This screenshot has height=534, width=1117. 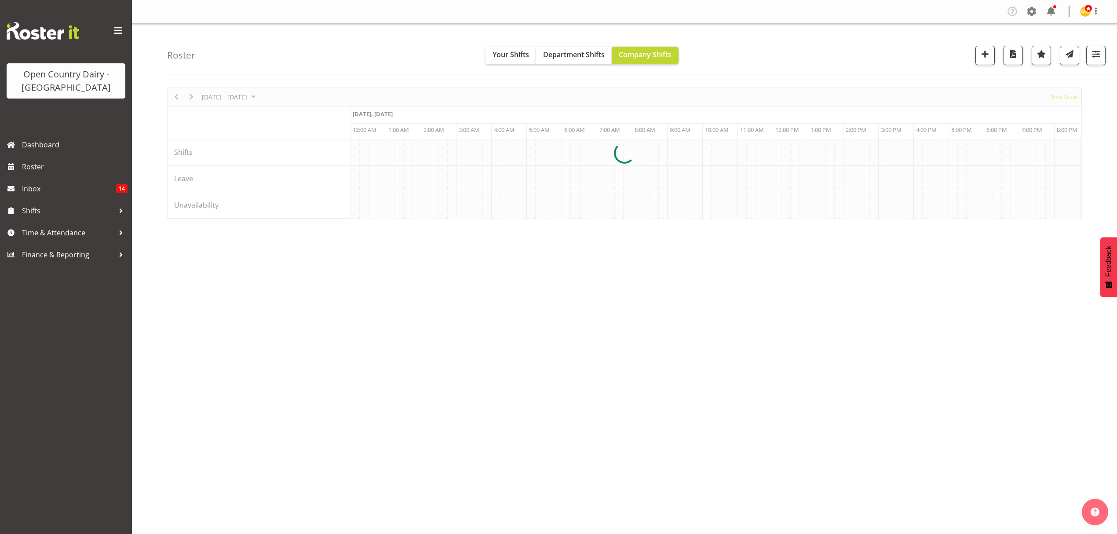 I want to click on button: Highlight an important date within the roster., so click(x=1041, y=55).